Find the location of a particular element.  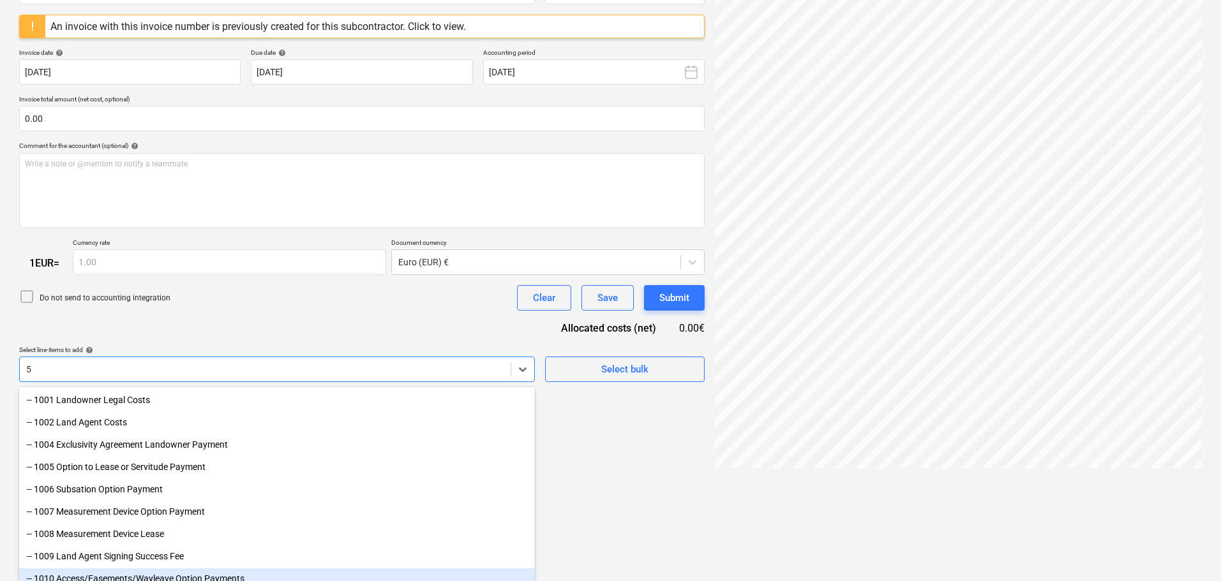

div: An invoice with this invoice number is previously created for this subcontractor. Click to view. is located at coordinates (258, 26).